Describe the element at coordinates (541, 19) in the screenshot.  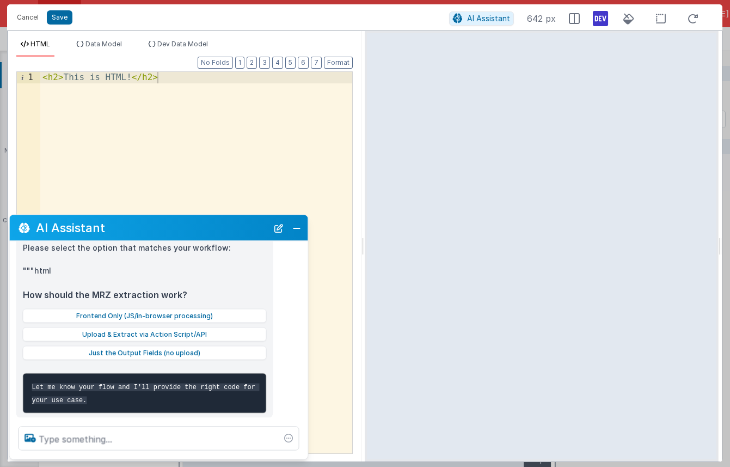
I see `span: 642 px` at that location.